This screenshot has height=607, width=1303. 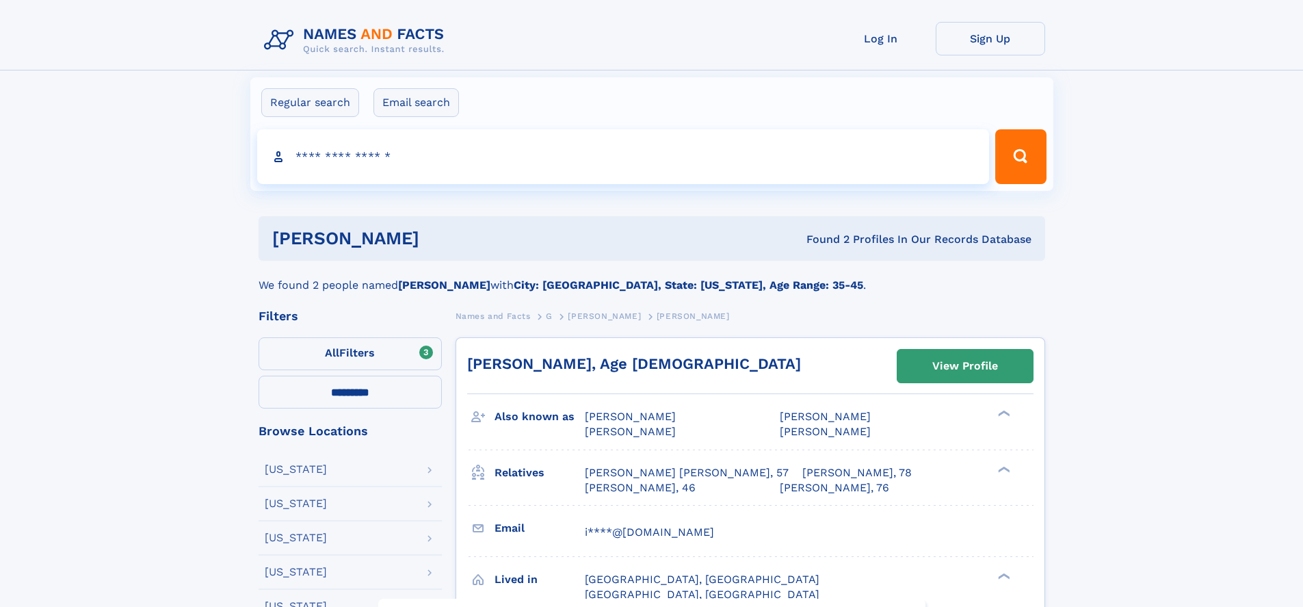 What do you see at coordinates (965, 366) in the screenshot?
I see `a: View Profile` at bounding box center [965, 366].